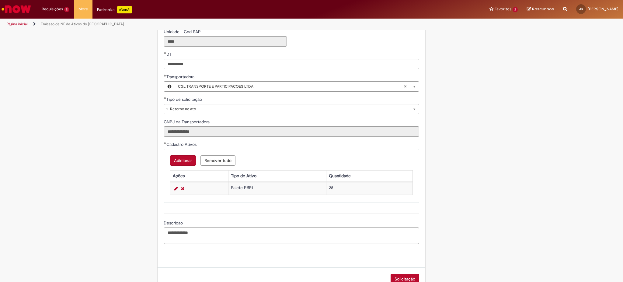 This screenshot has height=282, width=623. Describe the element at coordinates (114, 10) in the screenshot. I see `div: Padroniza` at that location.